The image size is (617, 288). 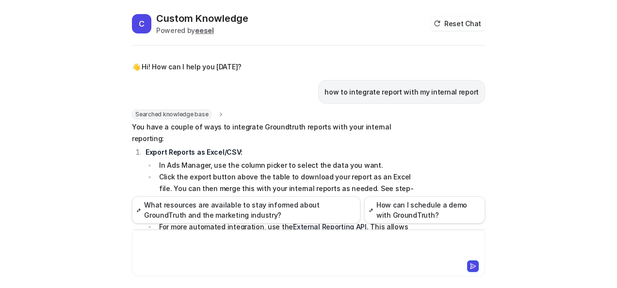 What do you see at coordinates (424, 210) in the screenshot?
I see `button: How can I schedule a demo with GroundTruth?` at bounding box center [424, 210].